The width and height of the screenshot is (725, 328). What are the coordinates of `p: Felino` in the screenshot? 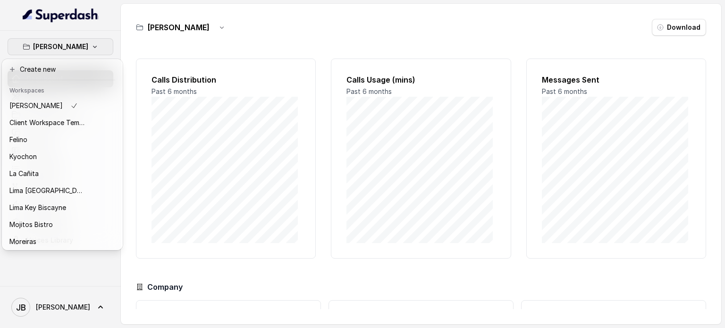 It's located at (18, 140).